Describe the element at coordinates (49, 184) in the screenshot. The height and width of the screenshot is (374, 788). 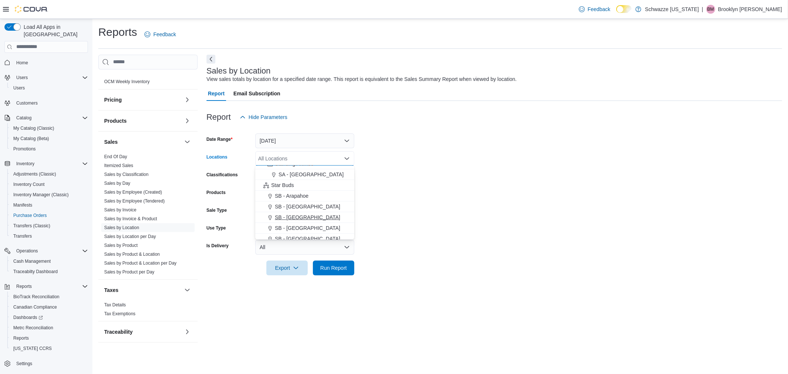
I see `span: Inventory Count` at that location.